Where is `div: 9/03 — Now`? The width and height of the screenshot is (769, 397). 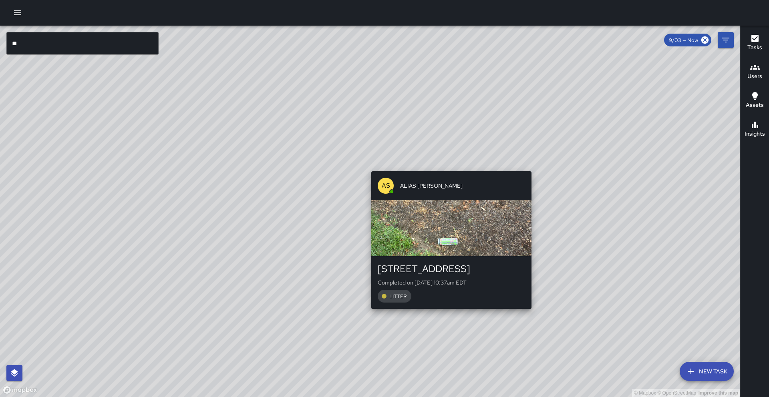
div: 9/03 — Now is located at coordinates (687, 40).